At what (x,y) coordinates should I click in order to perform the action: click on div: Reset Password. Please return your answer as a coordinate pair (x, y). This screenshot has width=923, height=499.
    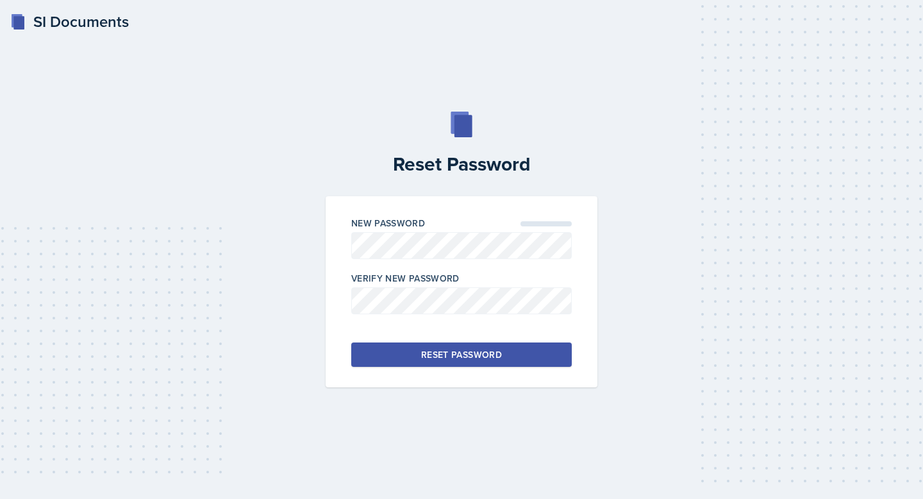
    Looking at the image, I should click on (461, 354).